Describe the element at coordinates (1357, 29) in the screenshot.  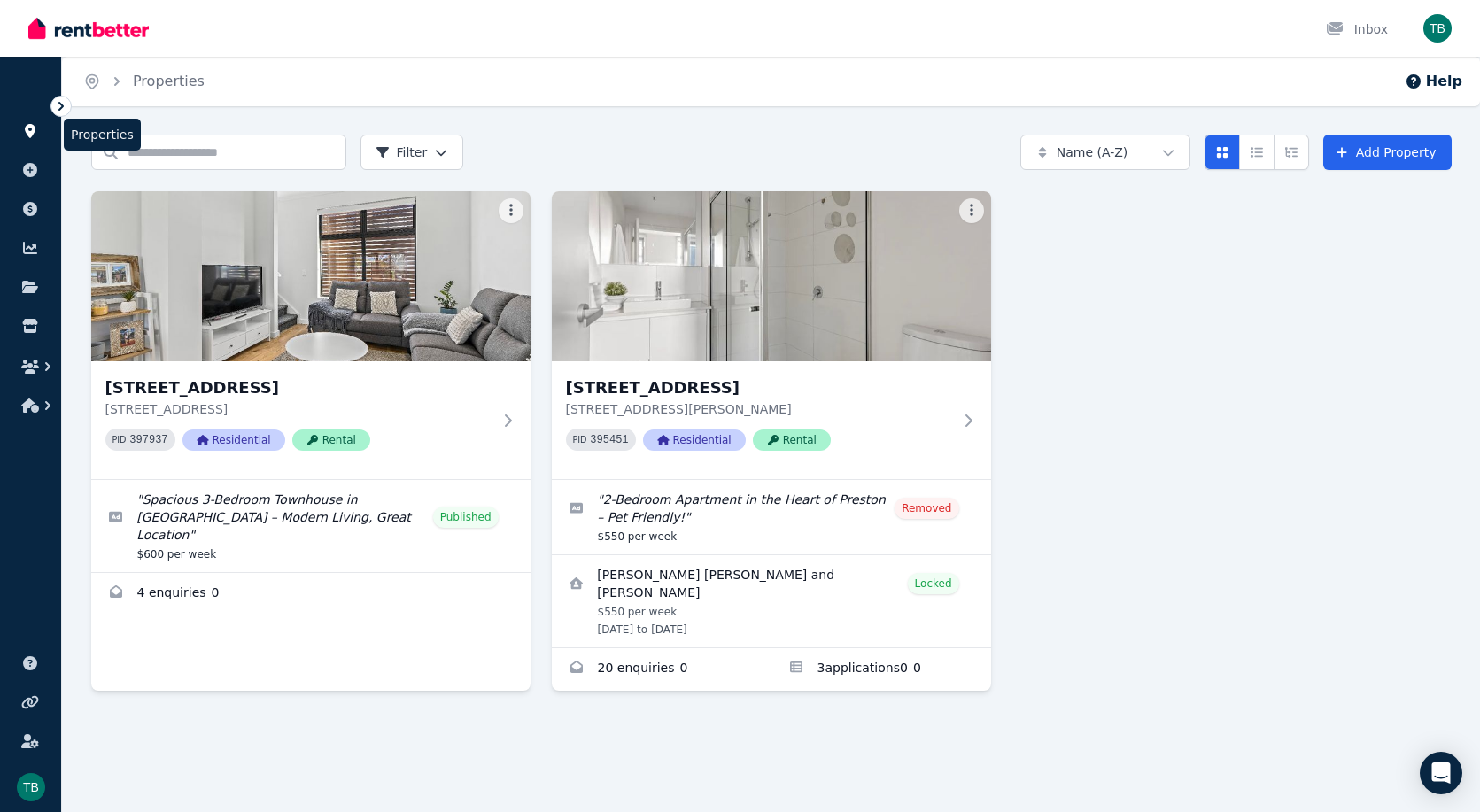
I see `div: Inbox` at that location.